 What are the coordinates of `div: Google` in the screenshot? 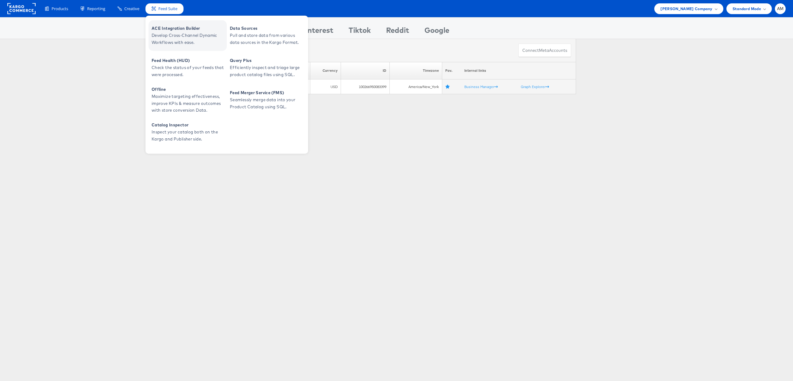 It's located at (436, 32).